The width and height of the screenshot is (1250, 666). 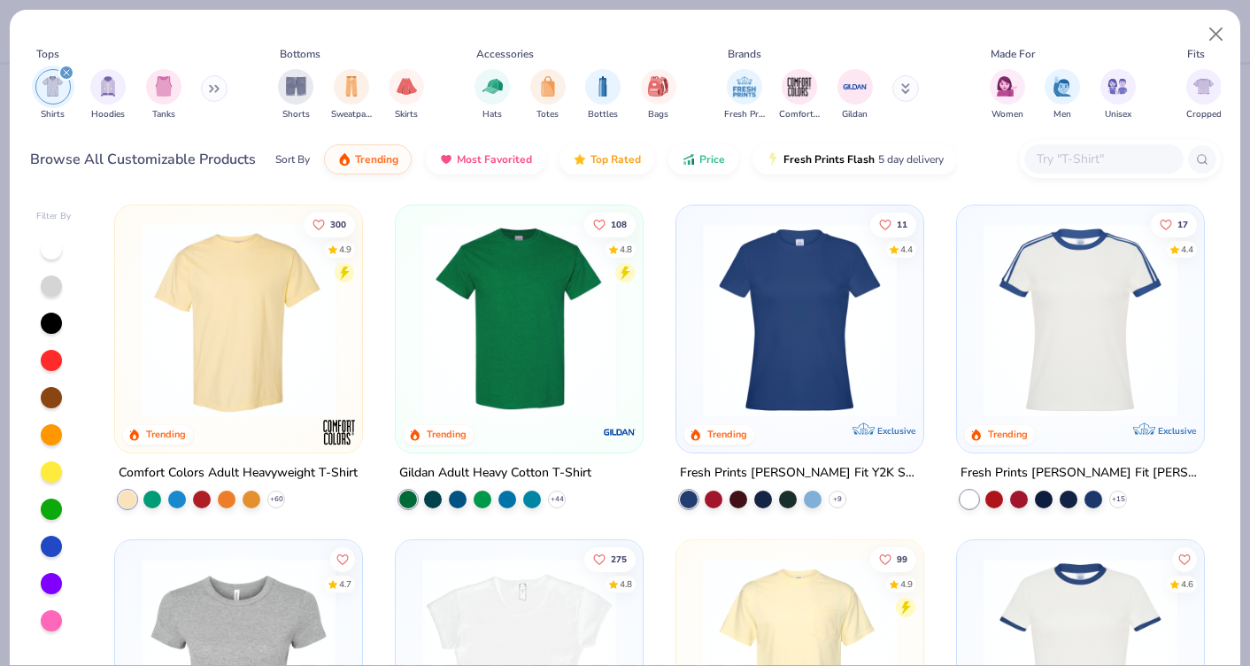 I want to click on img: Fresh Prints Image, so click(x=744, y=87).